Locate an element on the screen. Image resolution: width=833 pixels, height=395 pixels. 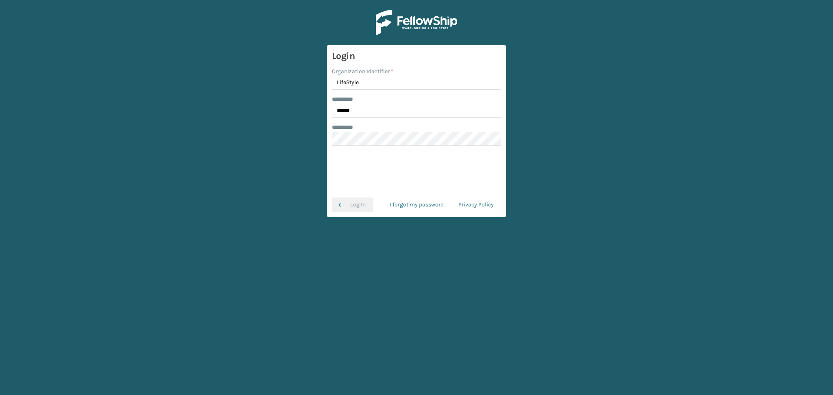
a: Privacy Policy is located at coordinates (476, 205).